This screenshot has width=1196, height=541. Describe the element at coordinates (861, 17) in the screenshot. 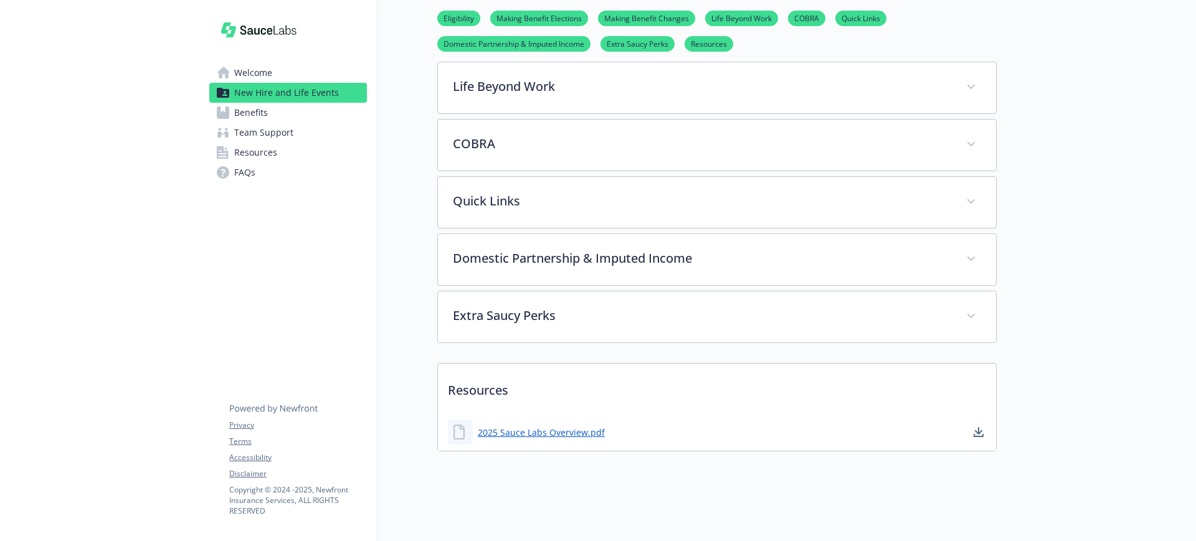

I see `a: Quick Links` at that location.